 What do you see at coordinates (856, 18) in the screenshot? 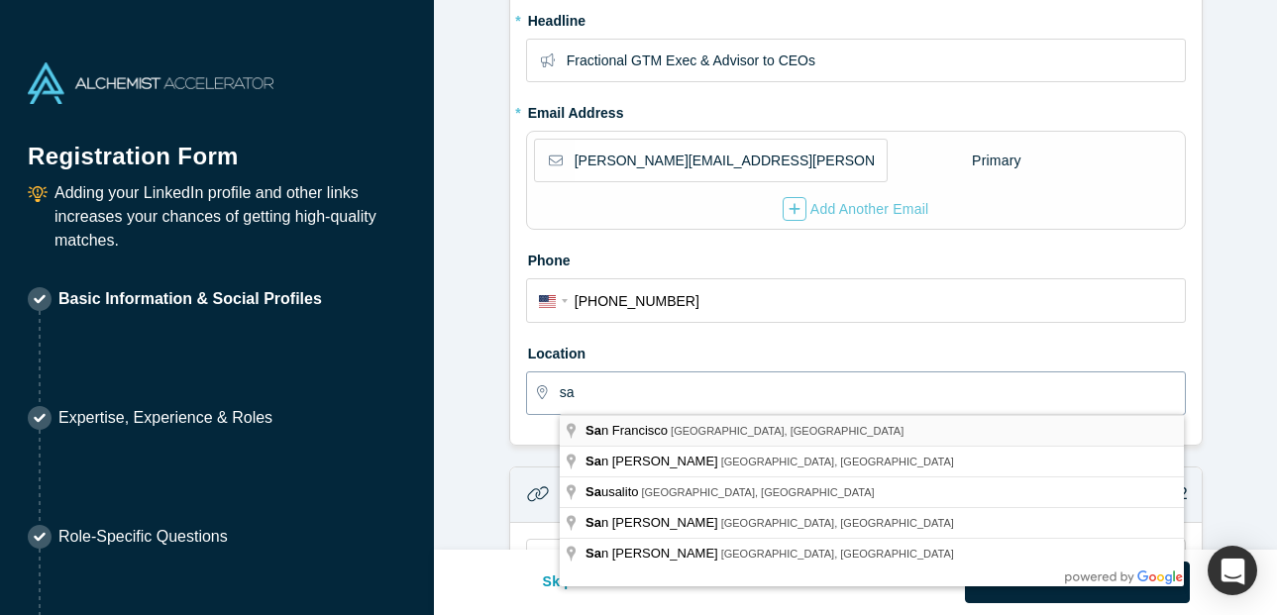
I see `label: Headline` at bounding box center [856, 18].